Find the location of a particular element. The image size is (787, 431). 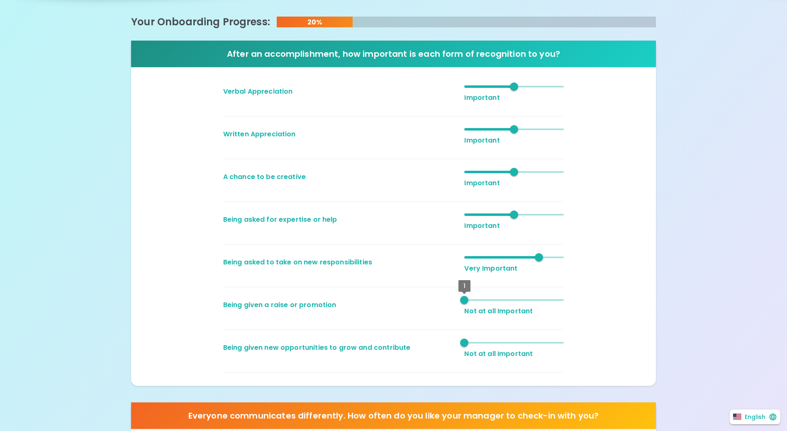

p: Written Appreciation is located at coordinates (340, 134).